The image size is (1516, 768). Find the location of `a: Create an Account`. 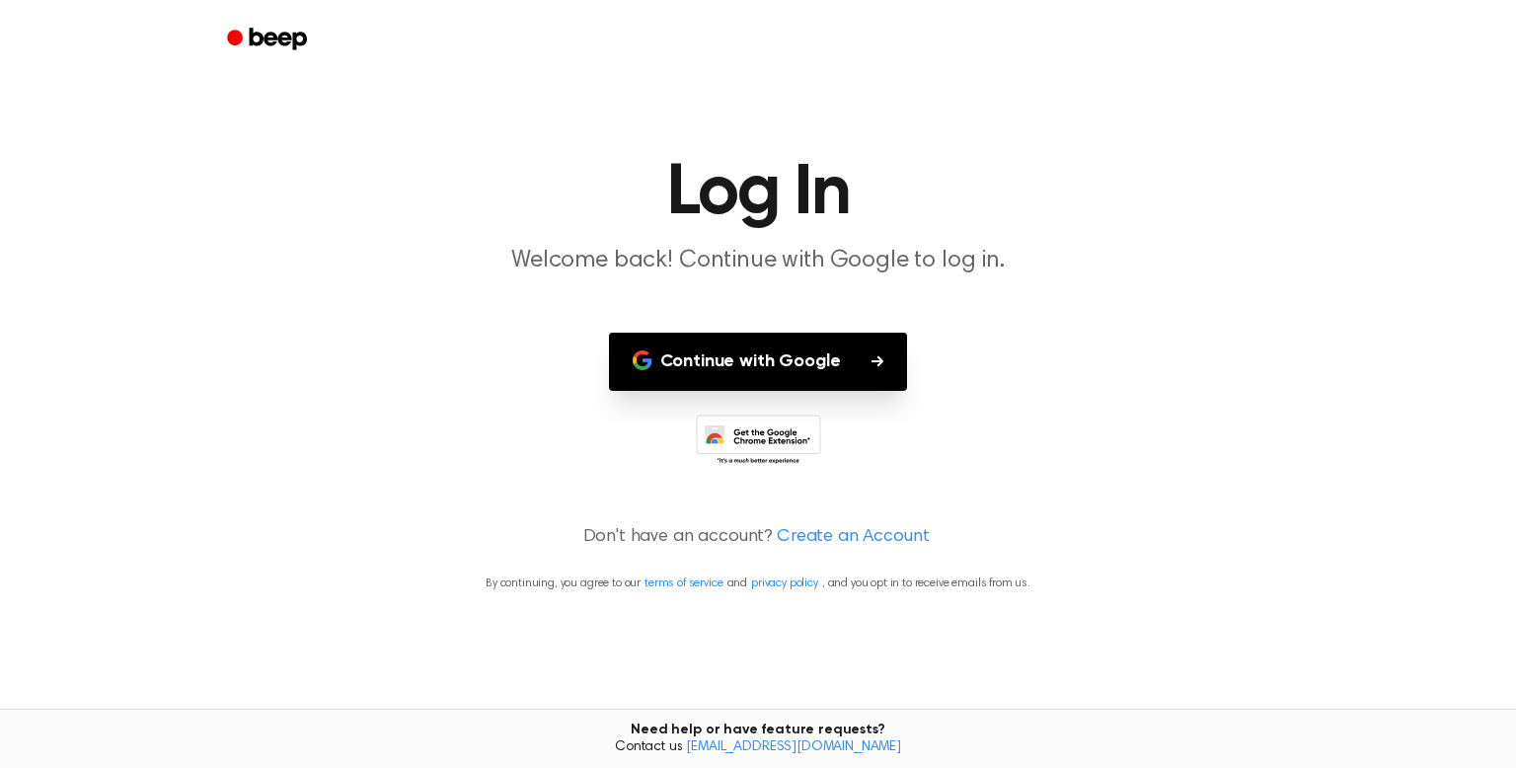

a: Create an Account is located at coordinates (853, 537).